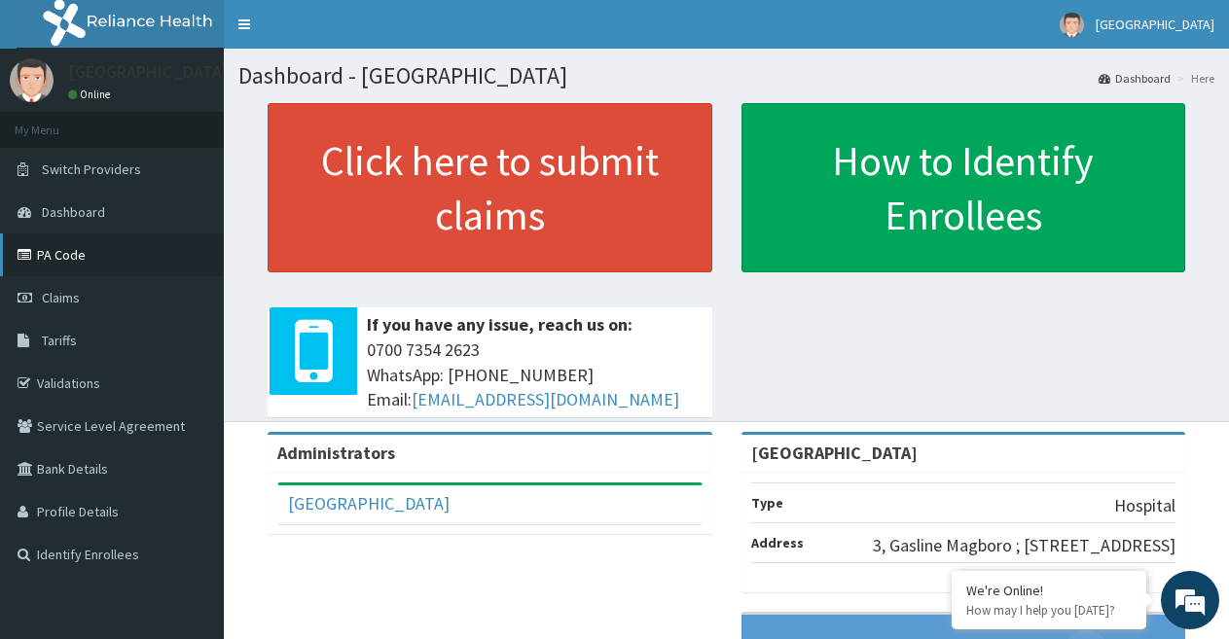 This screenshot has width=1229, height=639. I want to click on span: Switch Providers, so click(91, 169).